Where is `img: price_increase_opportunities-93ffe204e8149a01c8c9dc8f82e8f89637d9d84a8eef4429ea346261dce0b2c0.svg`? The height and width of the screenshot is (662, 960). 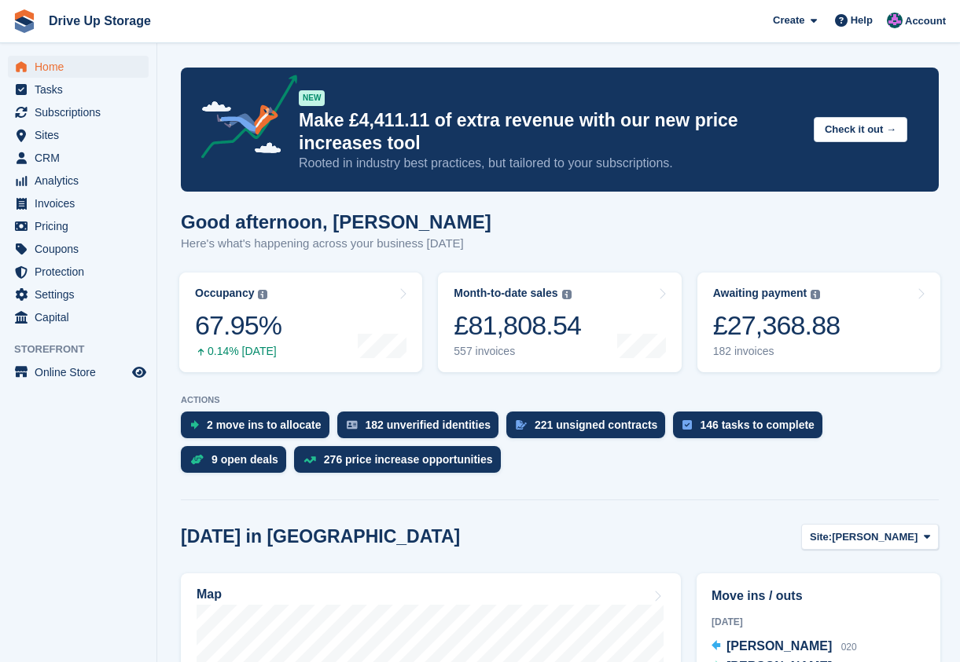 img: price_increase_opportunities-93ffe204e8149a01c8c9dc8f82e8f89637d9d84a8eef4429ea346261dce0b2c0.svg is located at coordinates (310, 460).